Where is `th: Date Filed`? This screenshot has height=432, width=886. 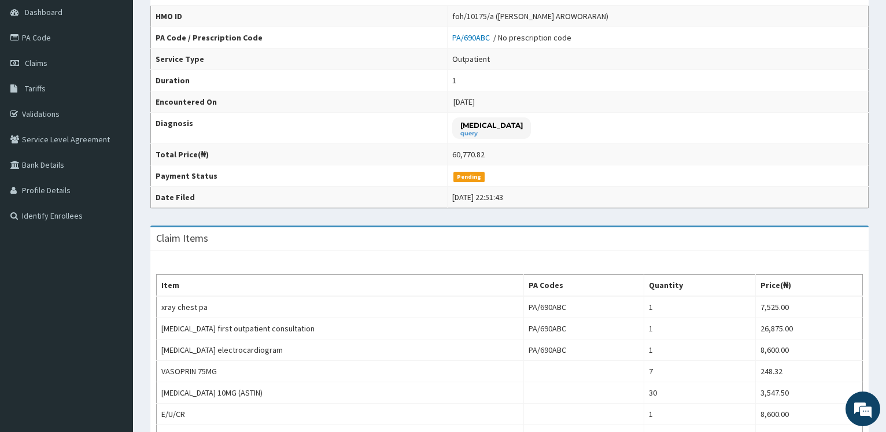 th: Date Filed is located at coordinates (299, 197).